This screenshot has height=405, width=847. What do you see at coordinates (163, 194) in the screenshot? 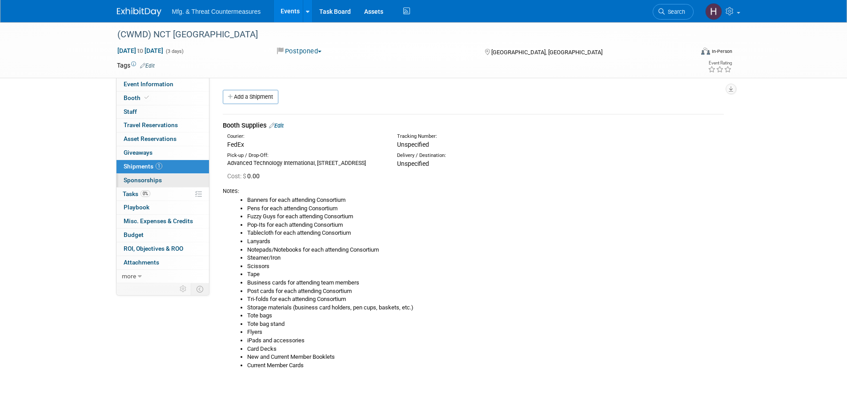
I see `a: Tasks0%` at bounding box center [163, 194].